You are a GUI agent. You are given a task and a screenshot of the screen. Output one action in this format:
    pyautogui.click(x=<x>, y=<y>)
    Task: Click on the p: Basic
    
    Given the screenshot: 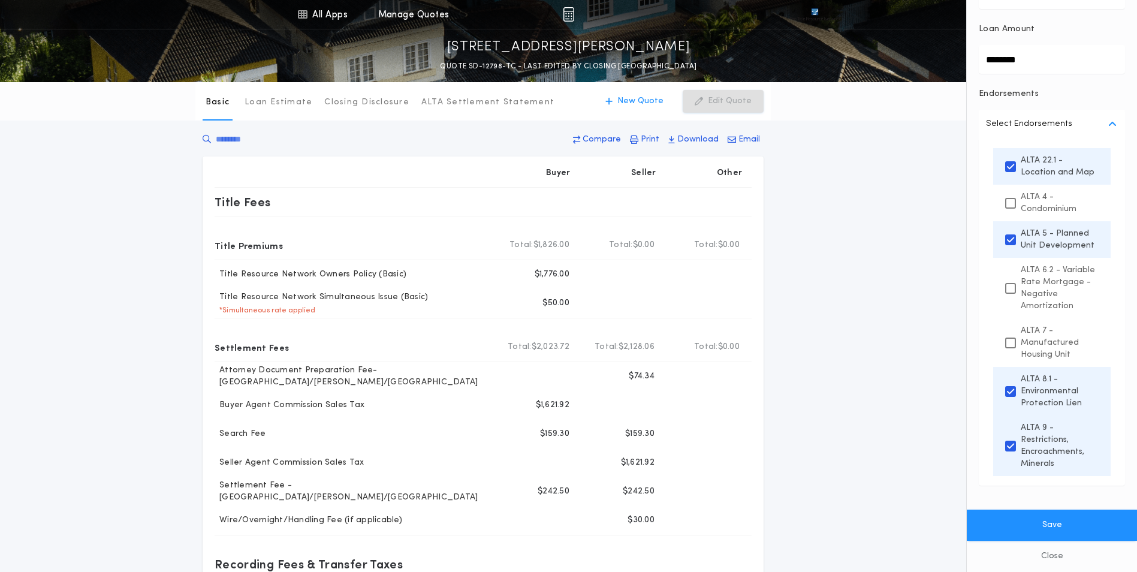 What is the action you would take?
    pyautogui.click(x=218, y=103)
    